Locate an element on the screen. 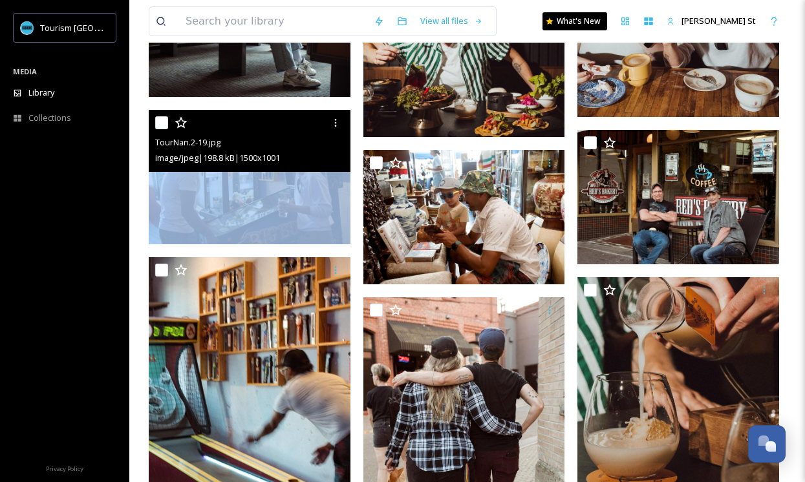  a: Privacy Policy is located at coordinates (65, 468).